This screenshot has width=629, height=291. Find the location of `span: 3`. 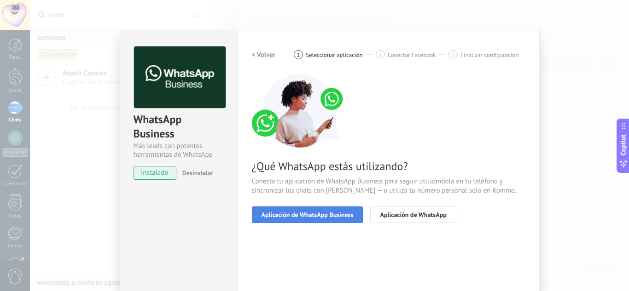

span: 3 is located at coordinates (453, 55).